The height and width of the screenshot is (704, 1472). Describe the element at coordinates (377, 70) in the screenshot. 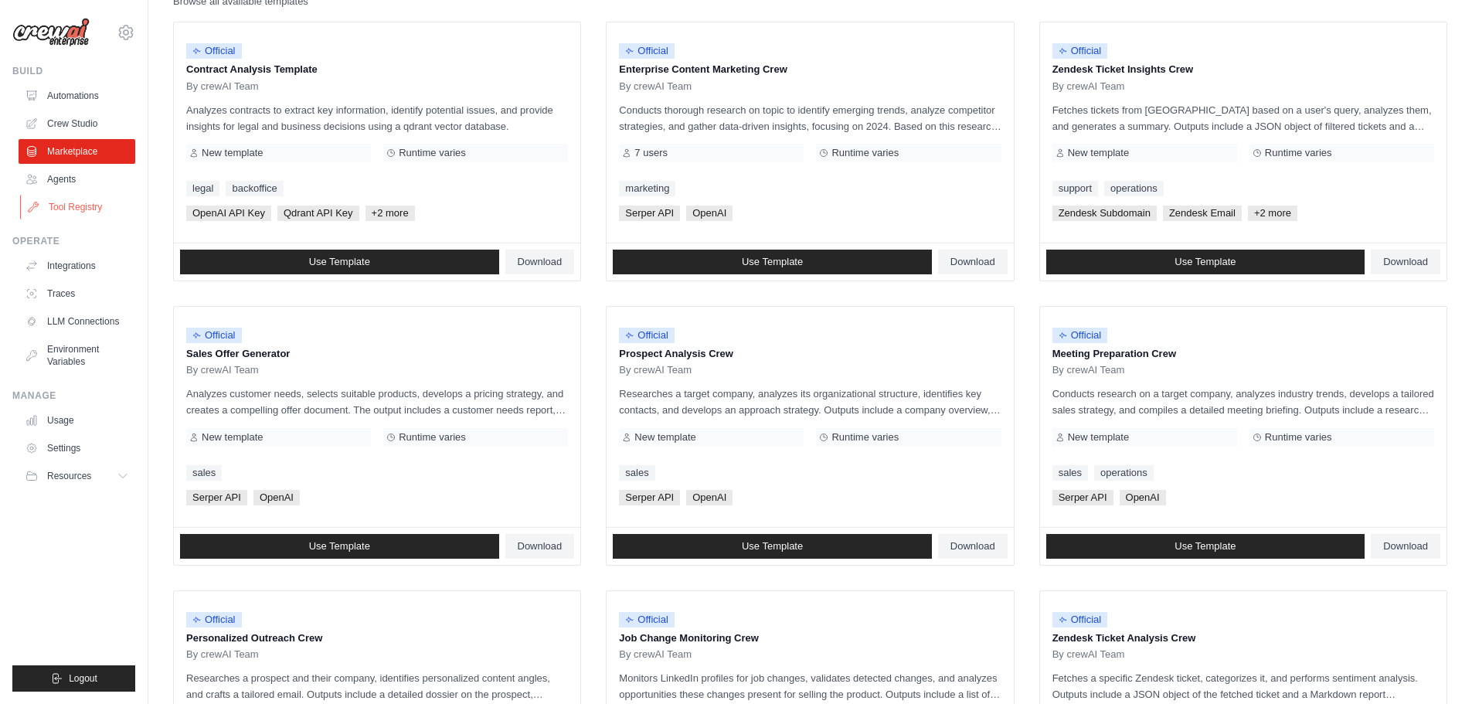

I see `p: Contract Analysis Template` at that location.